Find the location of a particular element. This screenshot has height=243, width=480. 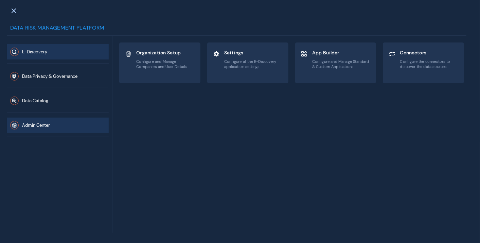

button: Data Privacy & Governance is located at coordinates (58, 76).